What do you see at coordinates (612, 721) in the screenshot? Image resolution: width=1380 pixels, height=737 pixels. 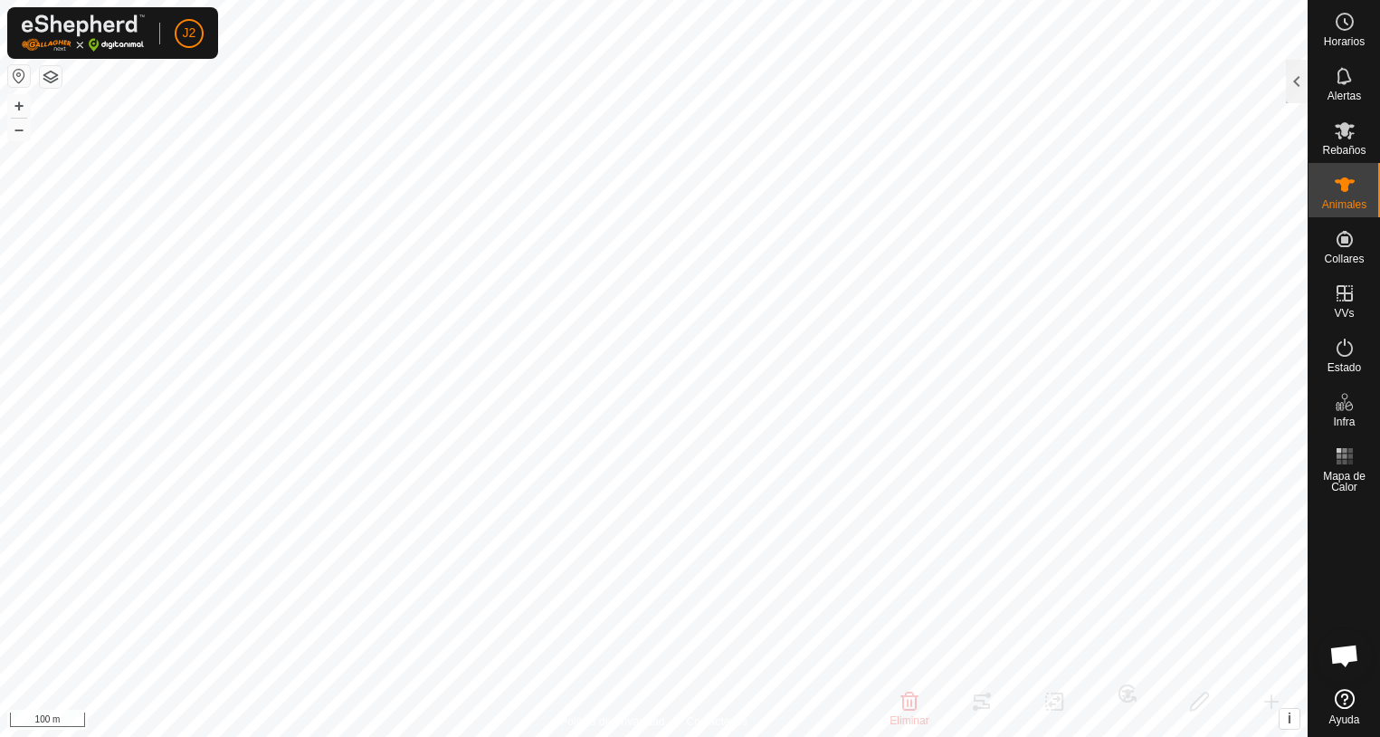 I see `a: Política de Privacidad` at bounding box center [612, 721].